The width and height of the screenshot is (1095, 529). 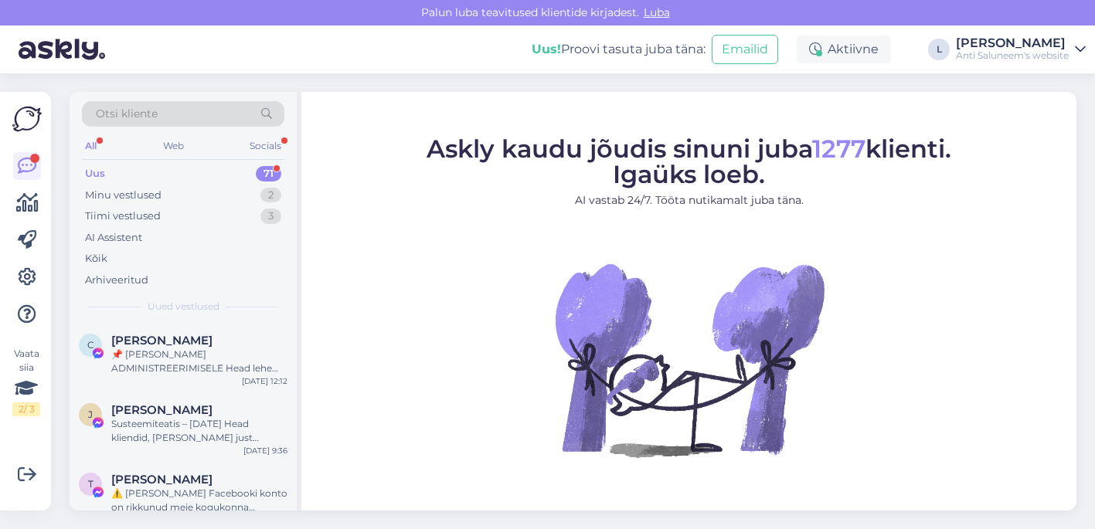 I want to click on span: Uued vestlused, so click(x=183, y=307).